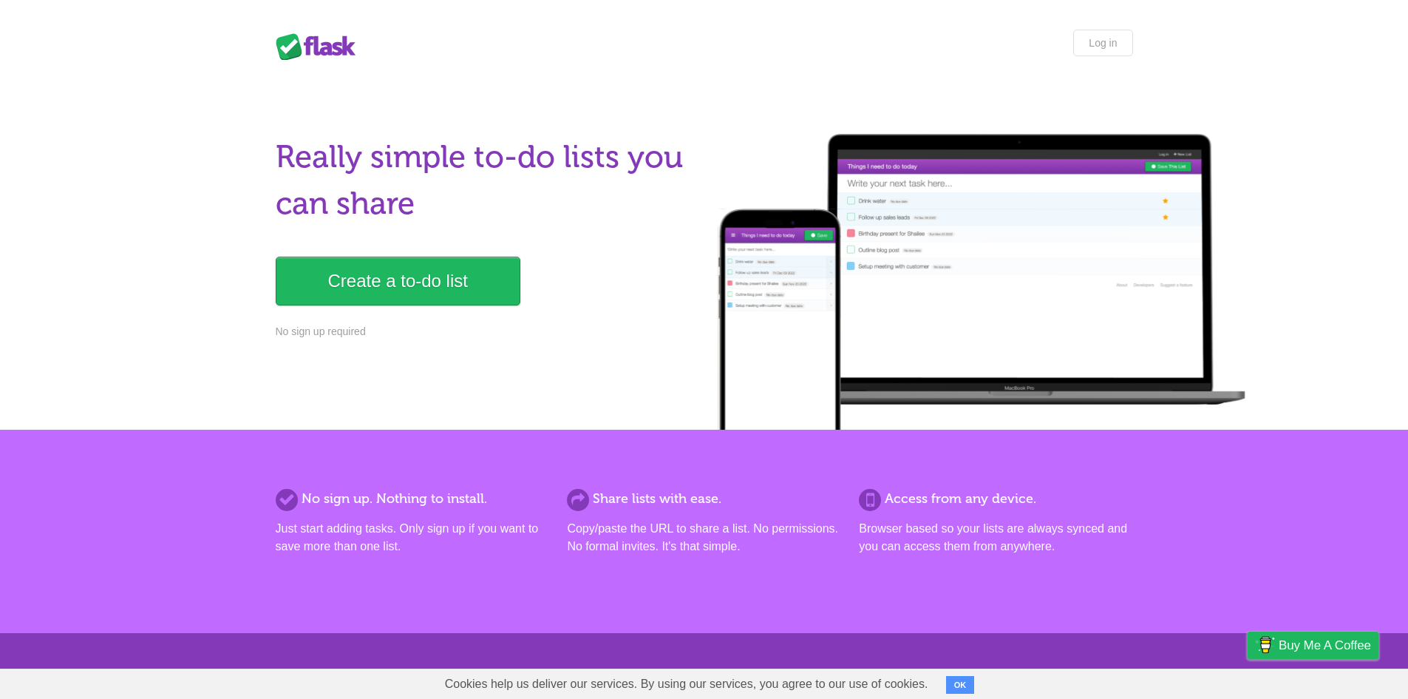 The width and height of the screenshot is (1408, 699). Describe the element at coordinates (1103, 43) in the screenshot. I see `a: Log in` at that location.